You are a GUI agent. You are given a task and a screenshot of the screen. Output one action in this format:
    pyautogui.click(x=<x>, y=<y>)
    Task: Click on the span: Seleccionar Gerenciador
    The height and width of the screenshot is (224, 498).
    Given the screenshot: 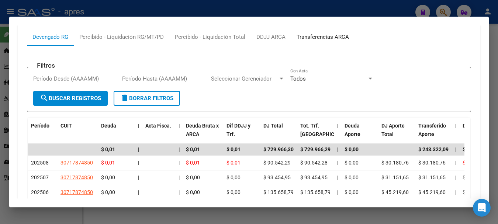 What is the action you would take?
    pyautogui.click(x=245, y=79)
    